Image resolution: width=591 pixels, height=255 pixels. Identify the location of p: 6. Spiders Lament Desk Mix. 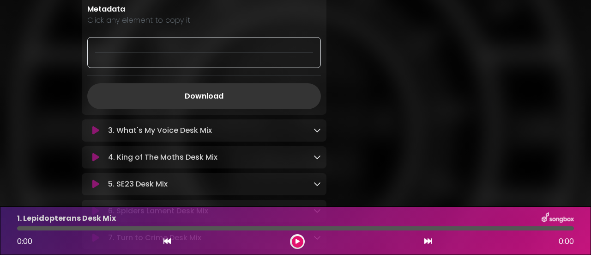
(158, 211).